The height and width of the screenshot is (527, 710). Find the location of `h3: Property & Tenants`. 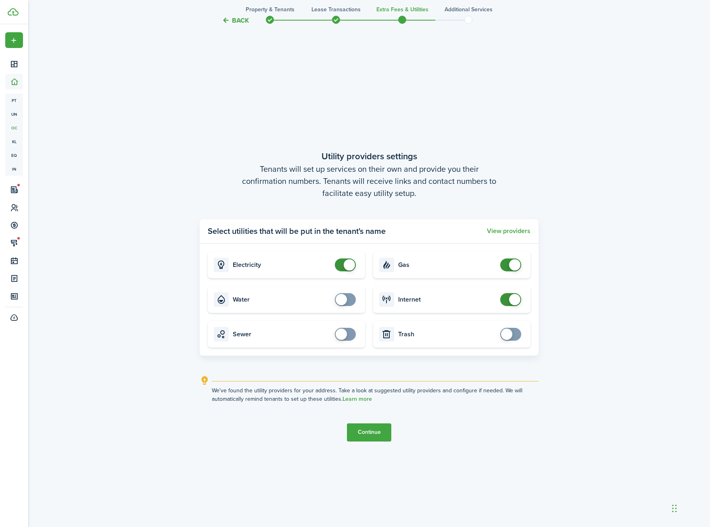

h3: Property & Tenants is located at coordinates (270, 9).